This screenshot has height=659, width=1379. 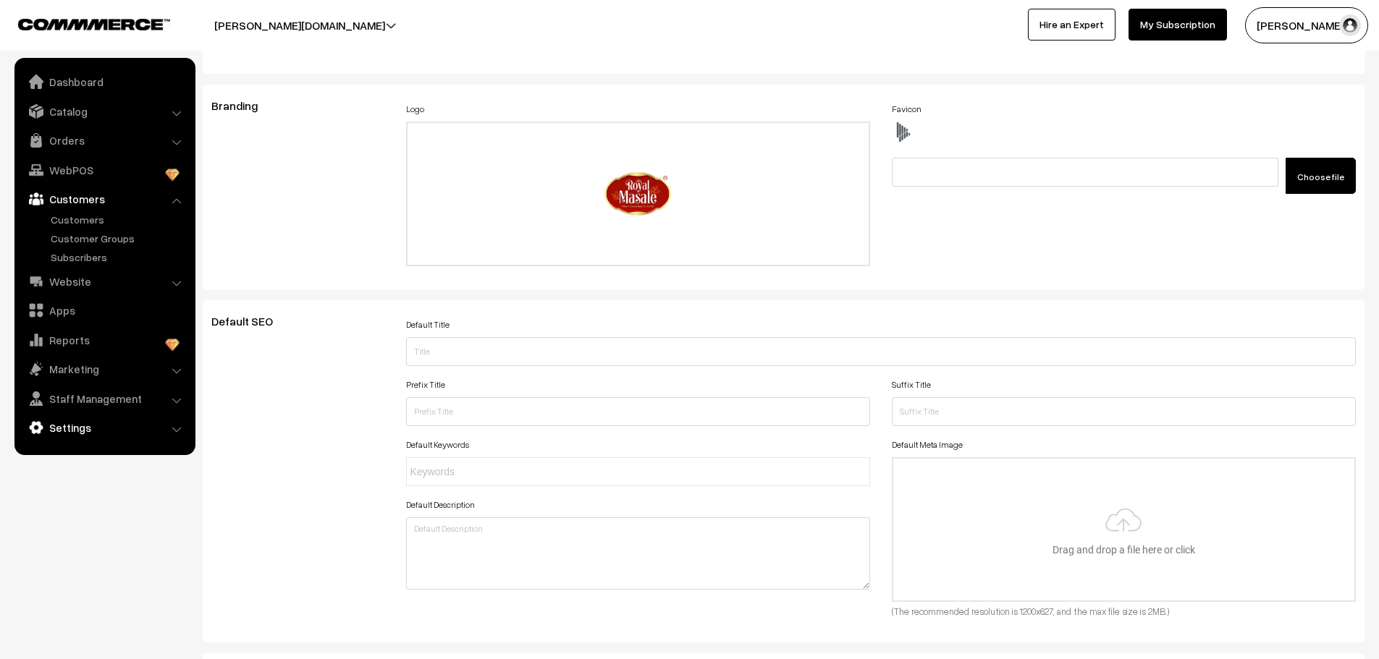 What do you see at coordinates (415, 109) in the screenshot?
I see `label: Logo` at bounding box center [415, 109].